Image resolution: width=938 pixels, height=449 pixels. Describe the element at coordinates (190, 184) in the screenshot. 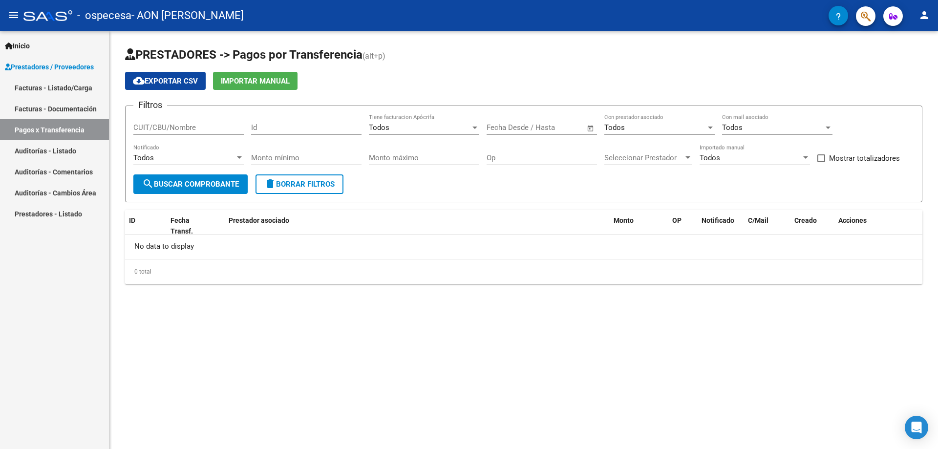

I see `button: Buscar Comprobante` at that location.